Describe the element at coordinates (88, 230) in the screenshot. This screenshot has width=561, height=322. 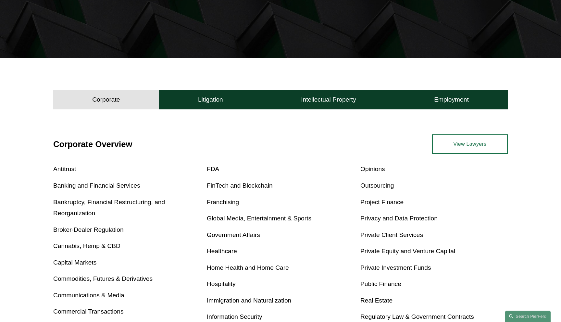
I see `a: Broker-Dealer Regulation` at that location.